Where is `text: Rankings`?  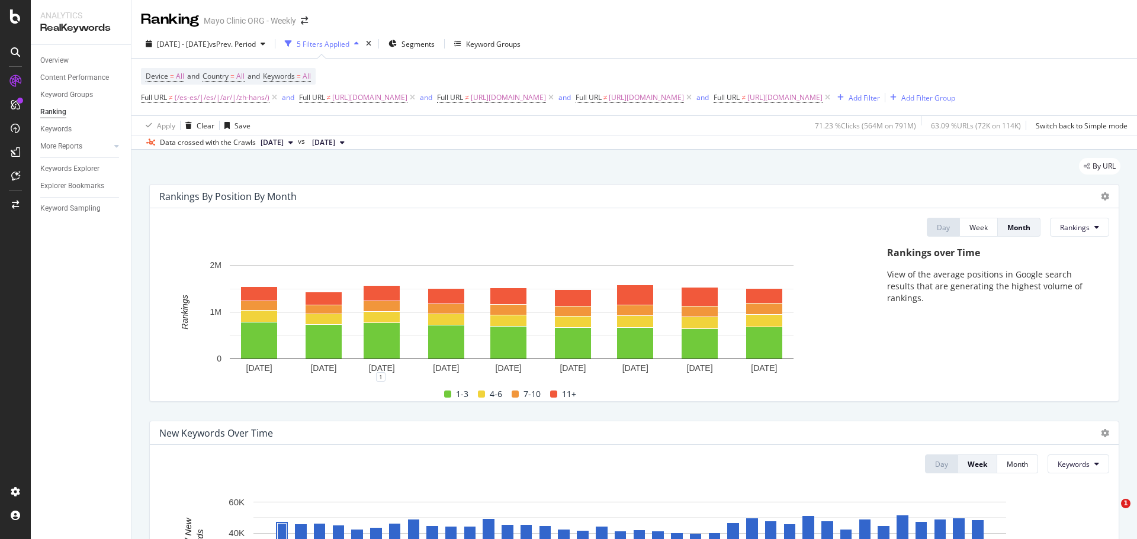 text: Rankings is located at coordinates (185, 313).